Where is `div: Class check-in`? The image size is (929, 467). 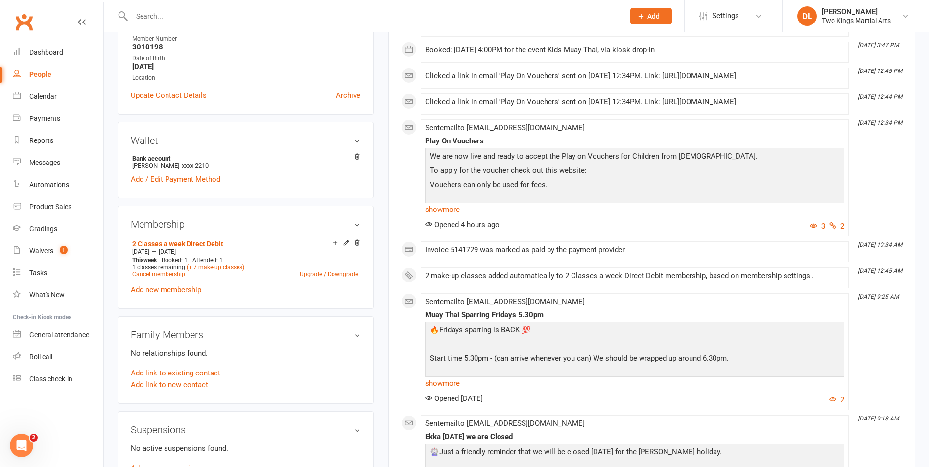 div: Class check-in is located at coordinates (51, 379).